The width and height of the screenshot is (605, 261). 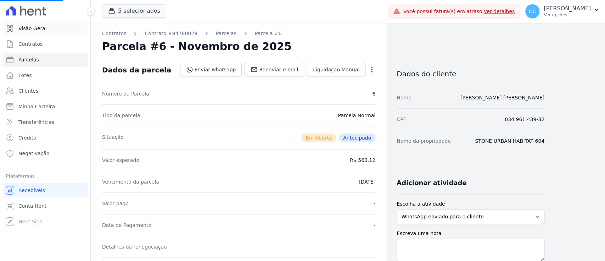 What do you see at coordinates (134, 246) in the screenshot?
I see `dt: Detalhes da renegociação` at bounding box center [134, 246].